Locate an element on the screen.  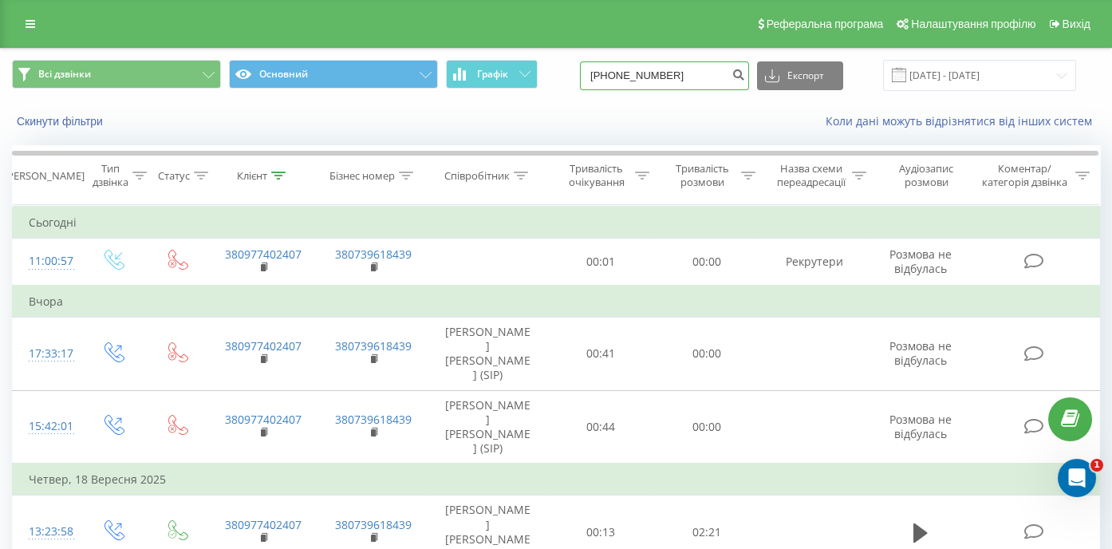
div: 17:33:17 is located at coordinates (46, 353).